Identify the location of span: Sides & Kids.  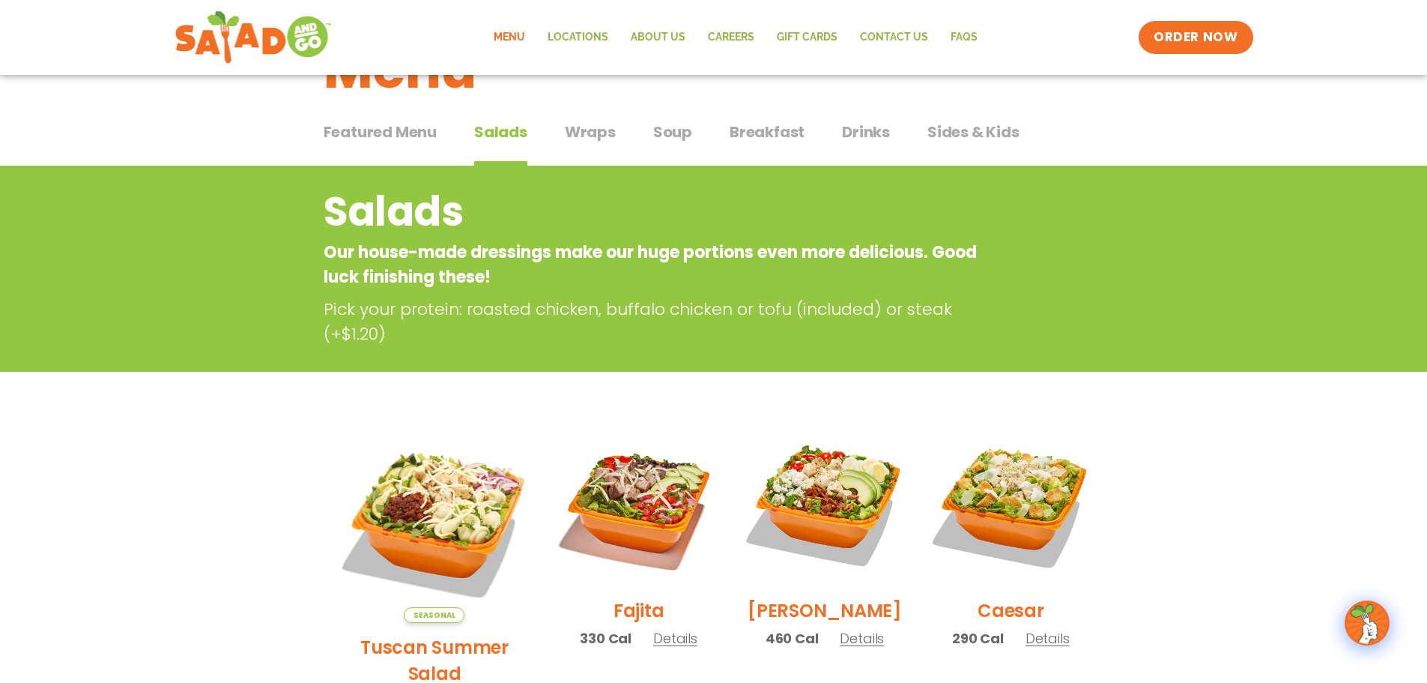
(973, 132).